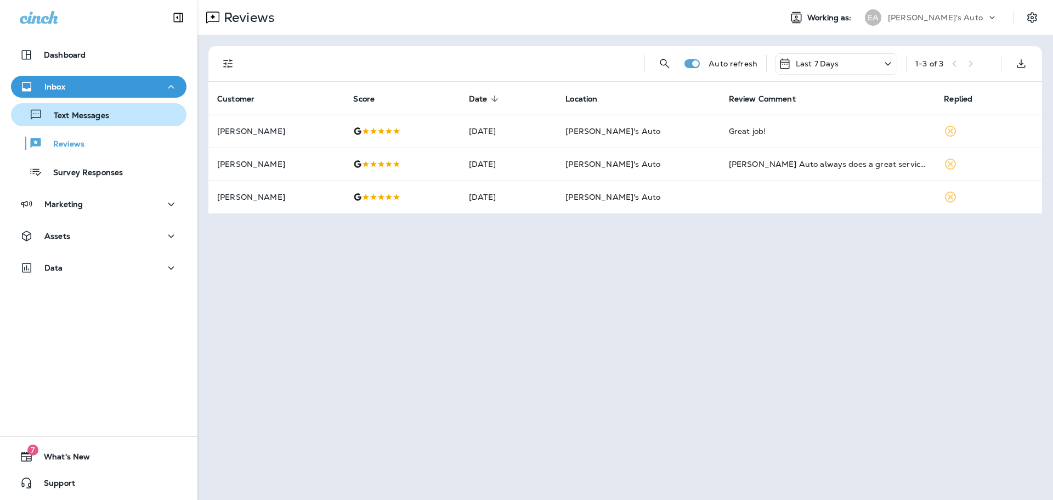 This screenshot has width=1053, height=500. What do you see at coordinates (54, 485) in the screenshot?
I see `span: Support` at bounding box center [54, 485].